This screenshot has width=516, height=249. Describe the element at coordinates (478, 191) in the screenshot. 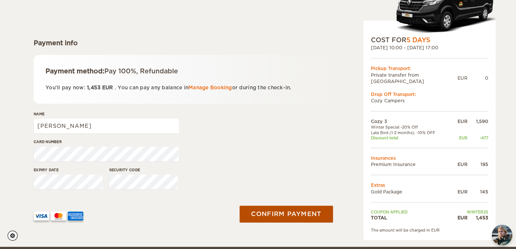

I see `div: 145` at that location.